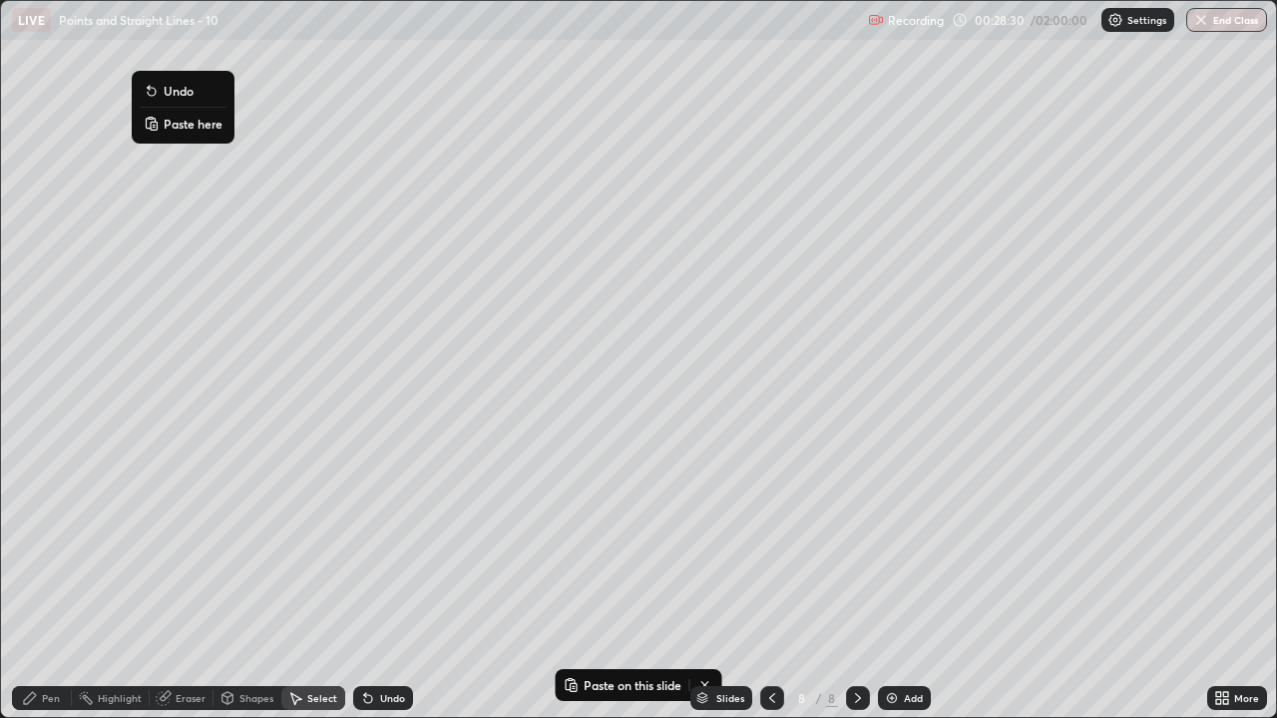 The width and height of the screenshot is (1277, 718). I want to click on button: Paste on this slide, so click(622, 685).